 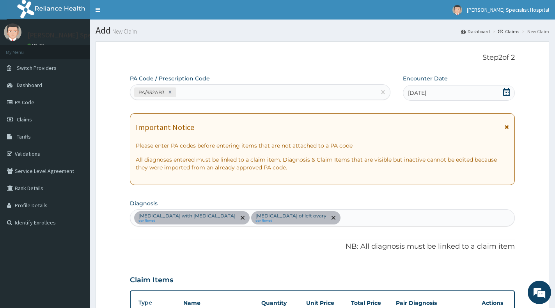 I want to click on a: Online, so click(x=37, y=45).